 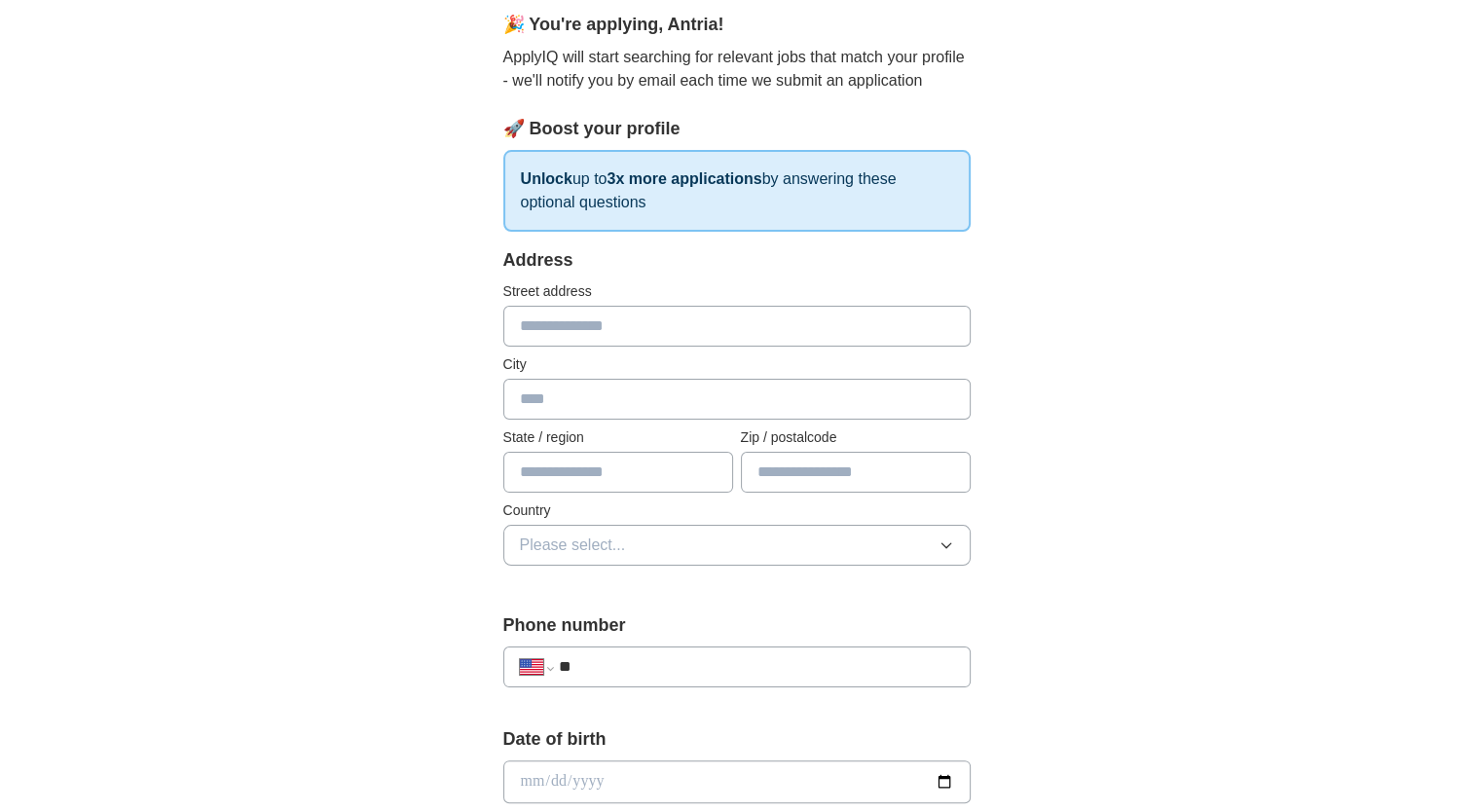 What do you see at coordinates (856, 437) in the screenshot?
I see `label: Zip / postalcode` at bounding box center [856, 437].